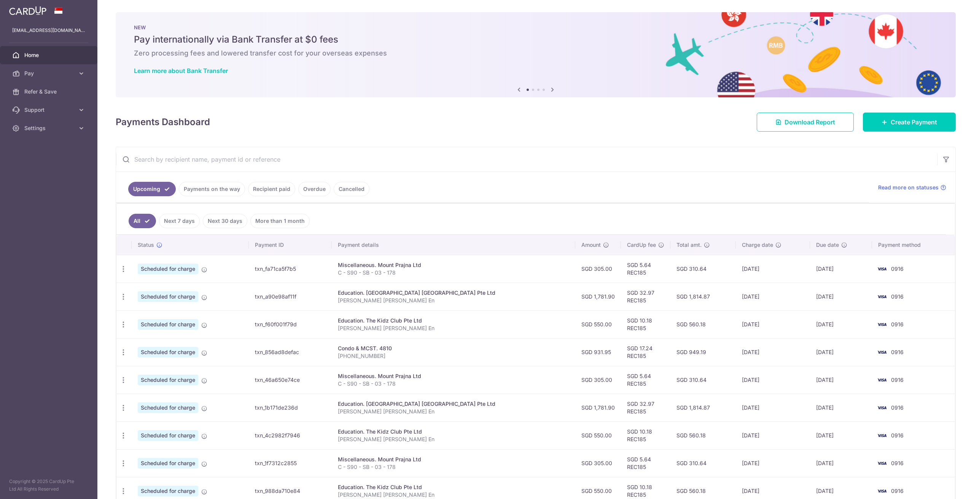  I want to click on p: NEW, so click(536, 27).